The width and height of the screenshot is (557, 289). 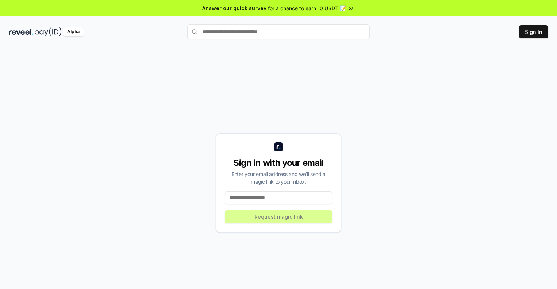 What do you see at coordinates (21, 32) in the screenshot?
I see `img: reveel_dark` at bounding box center [21, 32].